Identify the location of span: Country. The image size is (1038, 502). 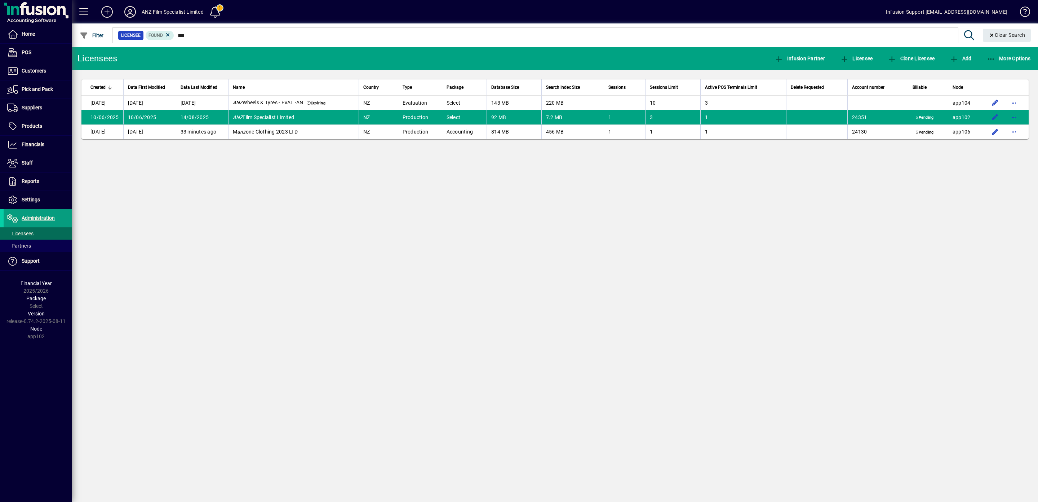
(371, 87).